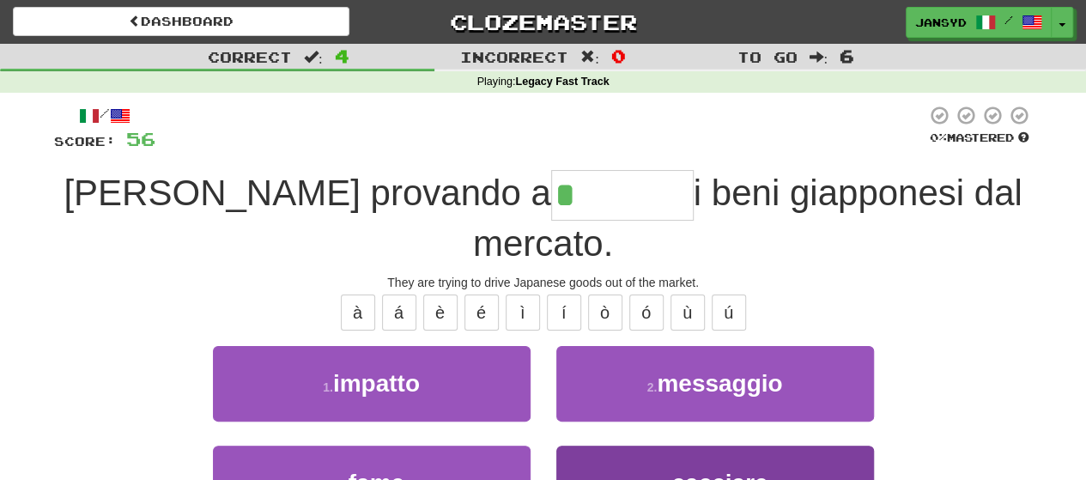 The width and height of the screenshot is (1086, 480). What do you see at coordinates (847, 56) in the screenshot?
I see `span: 6` at bounding box center [847, 56].